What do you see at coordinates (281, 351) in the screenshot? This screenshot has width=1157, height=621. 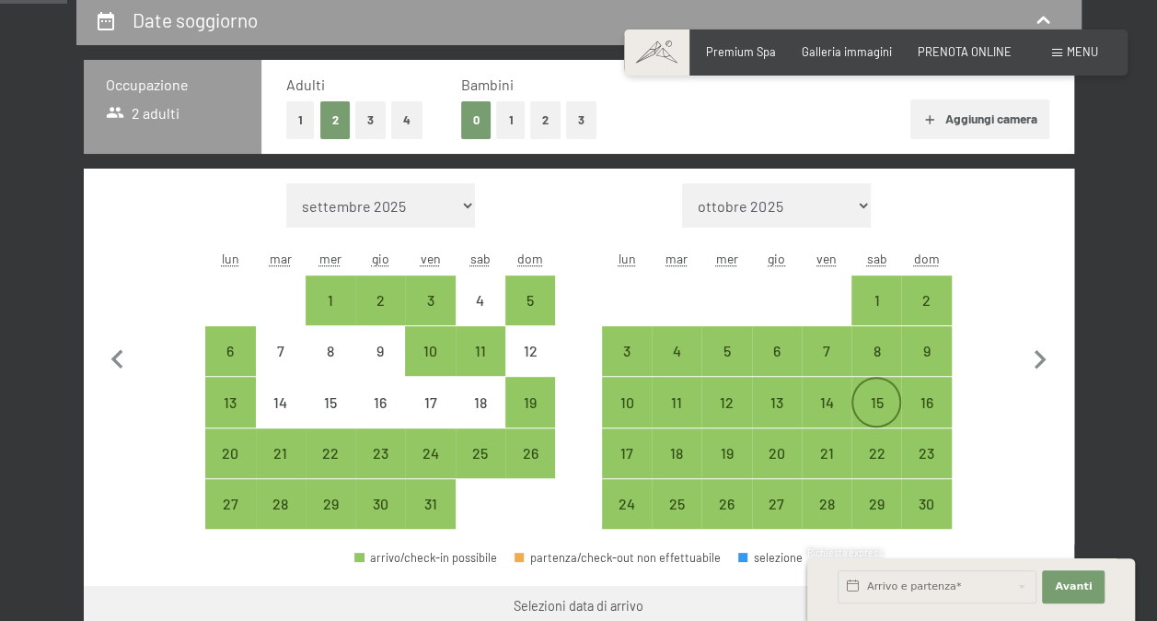 I see `div: Tue Oct 07 2025` at bounding box center [281, 351].